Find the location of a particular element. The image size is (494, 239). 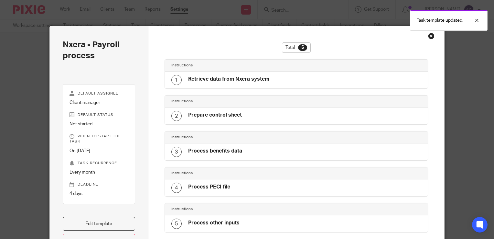

p: Default status is located at coordinates (99, 115).